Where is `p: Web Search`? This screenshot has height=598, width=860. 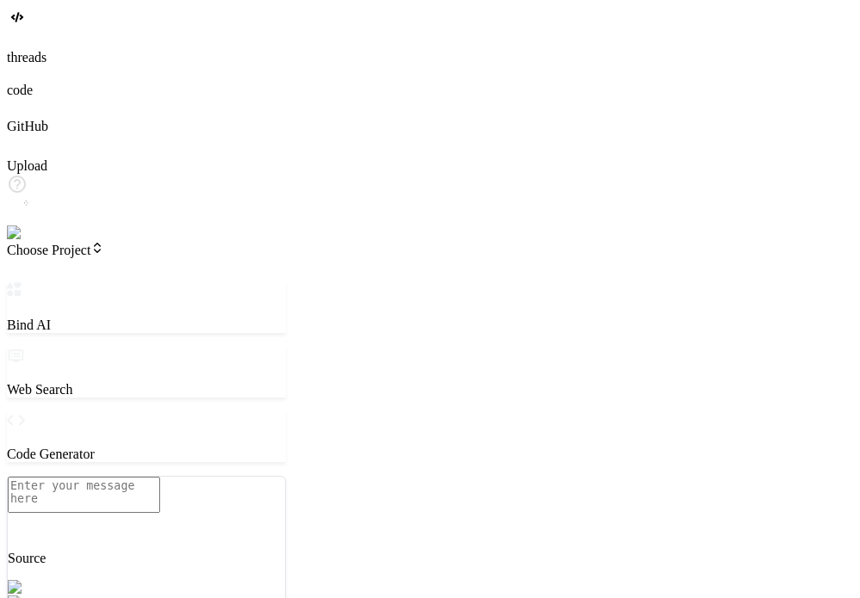
p: Web Search is located at coordinates (146, 390).